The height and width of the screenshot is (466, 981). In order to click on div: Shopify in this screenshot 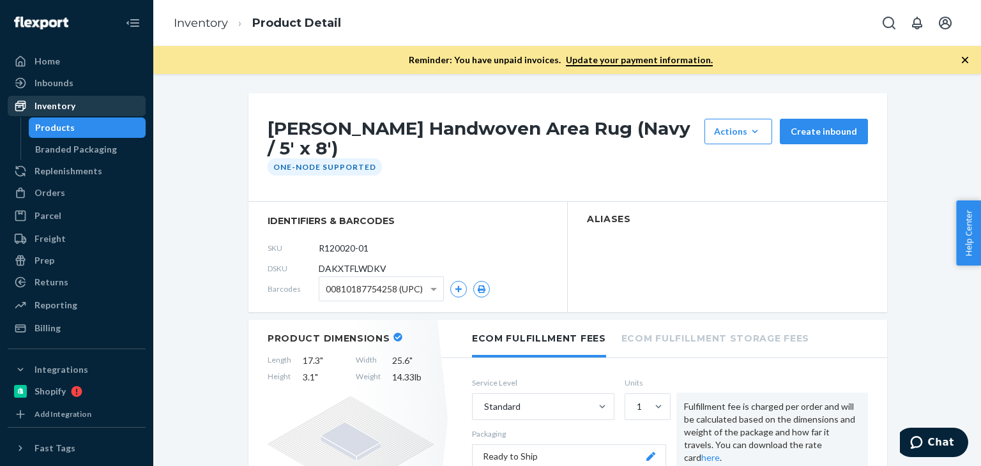, I will do `click(50, 391)`.